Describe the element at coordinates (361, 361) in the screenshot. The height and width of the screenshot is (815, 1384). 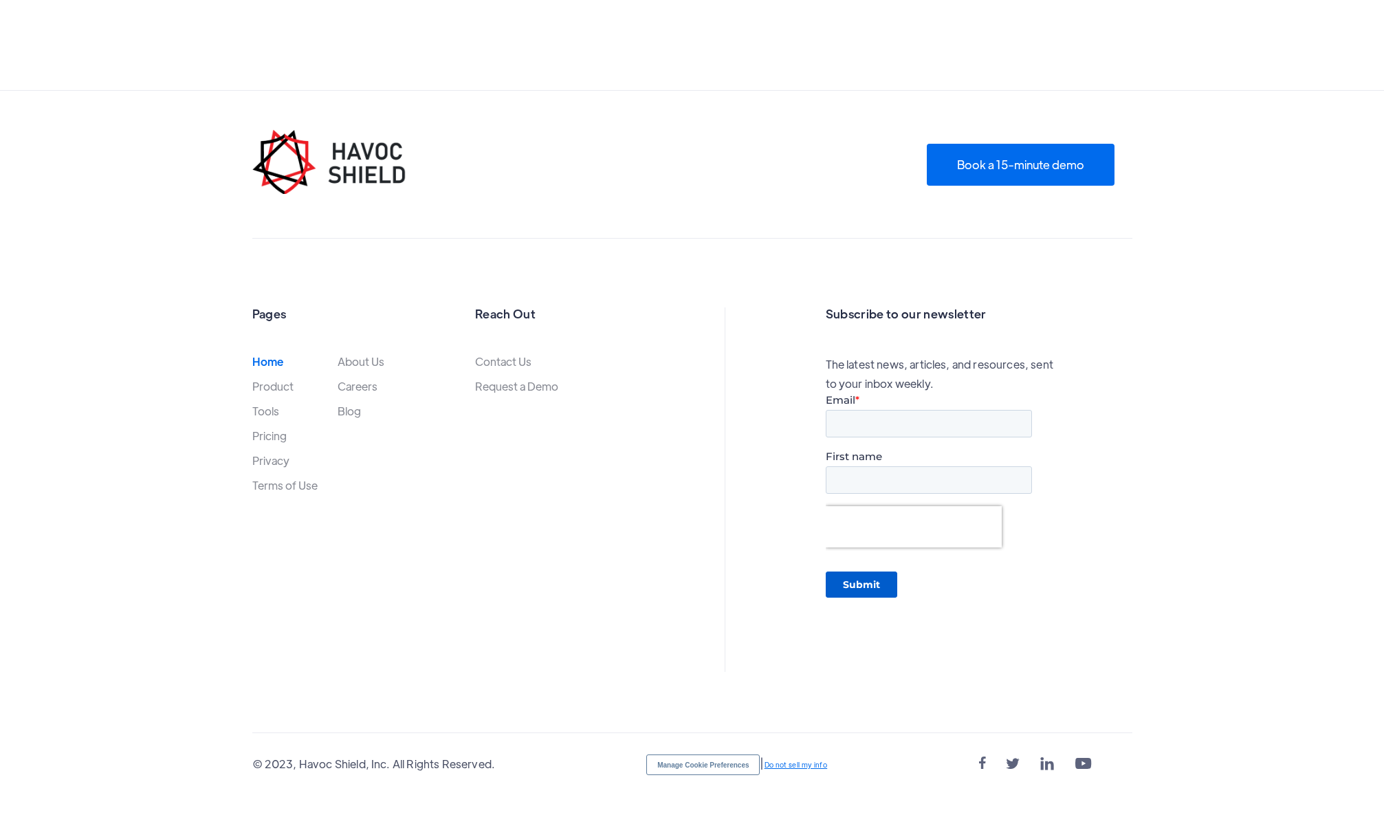
I see `a: About Us` at that location.